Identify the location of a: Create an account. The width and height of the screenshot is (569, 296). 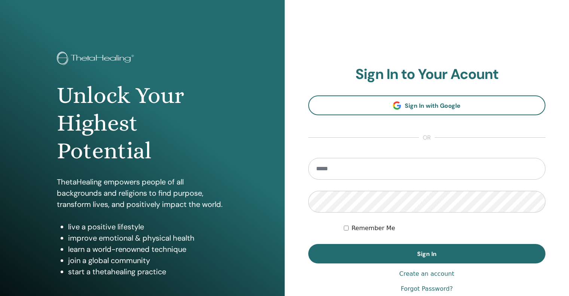
(427, 274).